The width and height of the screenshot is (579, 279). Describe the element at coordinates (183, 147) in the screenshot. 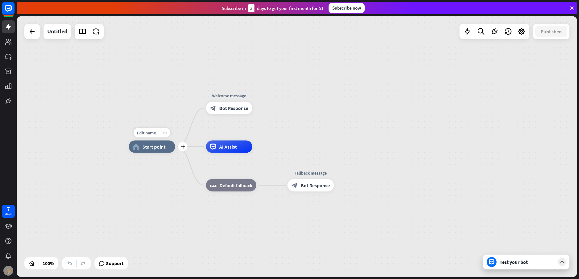

I see `i: plus` at that location.